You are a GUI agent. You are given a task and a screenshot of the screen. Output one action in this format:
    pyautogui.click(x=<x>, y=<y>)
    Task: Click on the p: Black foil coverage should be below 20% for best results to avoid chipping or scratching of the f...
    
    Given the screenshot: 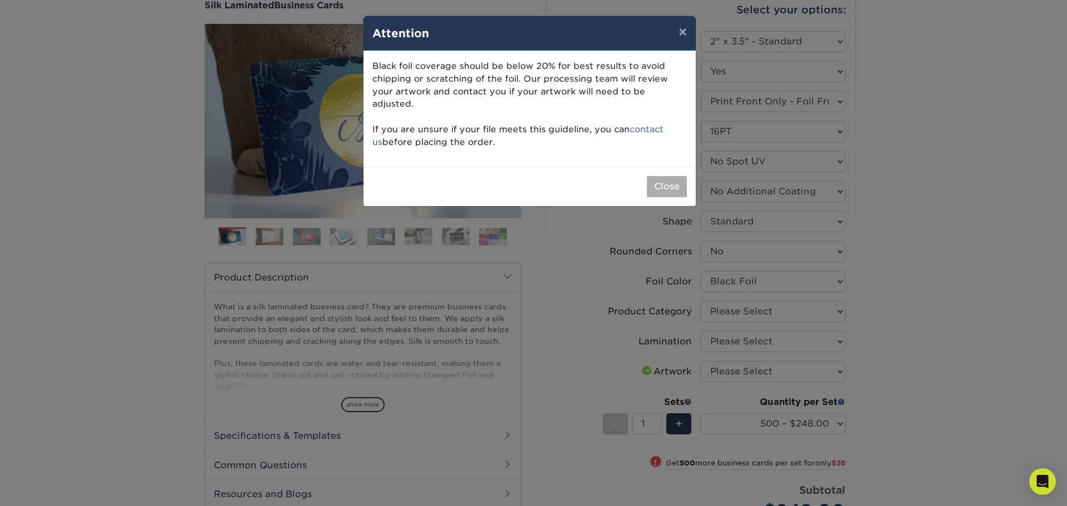 What is the action you would take?
    pyautogui.click(x=529, y=104)
    